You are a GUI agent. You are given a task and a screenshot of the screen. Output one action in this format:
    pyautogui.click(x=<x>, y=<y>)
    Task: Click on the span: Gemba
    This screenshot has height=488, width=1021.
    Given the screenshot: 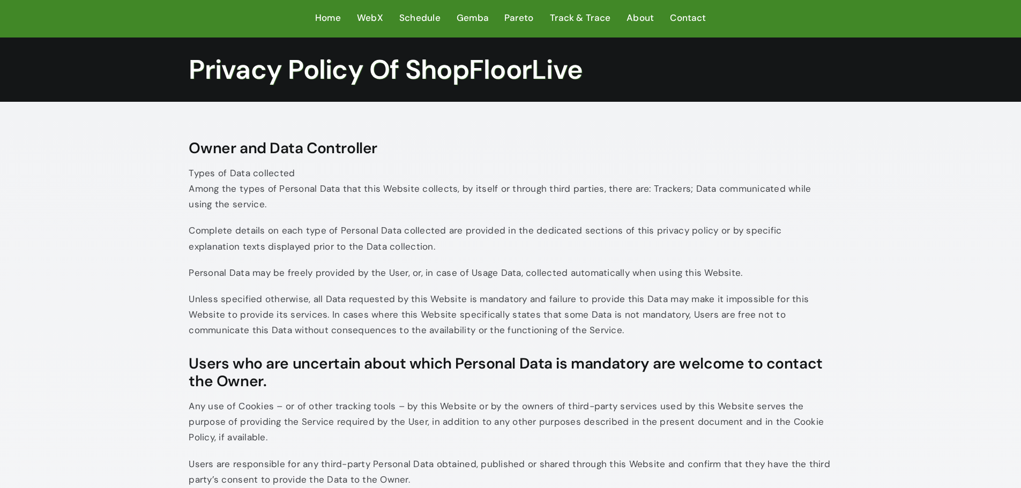 What is the action you would take?
    pyautogui.click(x=472, y=18)
    